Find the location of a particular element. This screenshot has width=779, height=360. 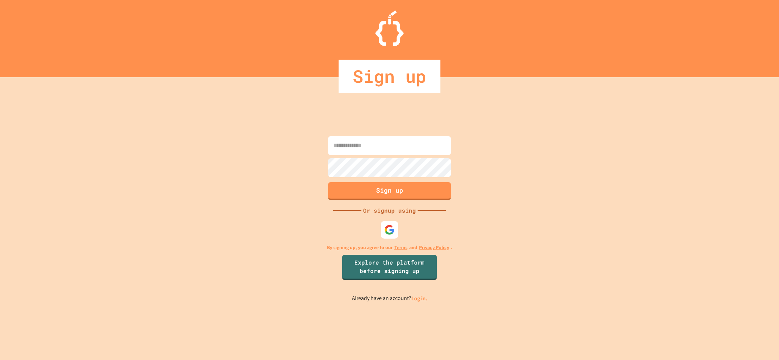

img: Logo.svg is located at coordinates (389, 28).